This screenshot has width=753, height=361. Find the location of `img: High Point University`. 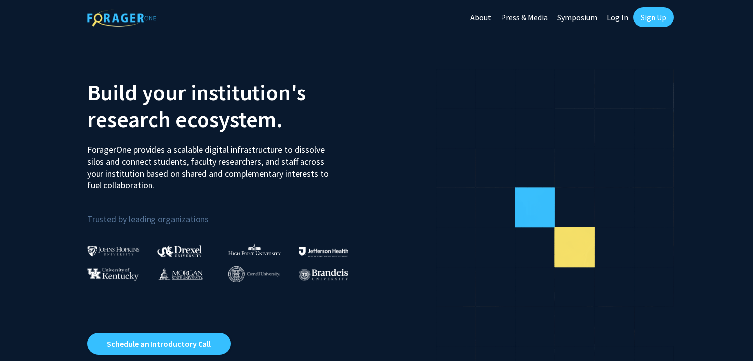

img: High Point University is located at coordinates (254, 249).